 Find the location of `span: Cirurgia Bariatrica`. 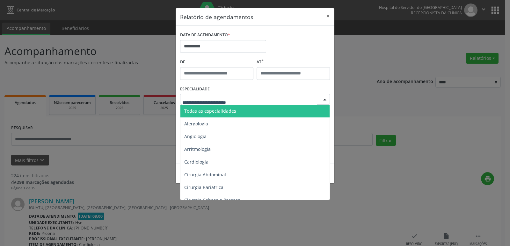

span: Cirurgia Bariatrica is located at coordinates (204, 187).